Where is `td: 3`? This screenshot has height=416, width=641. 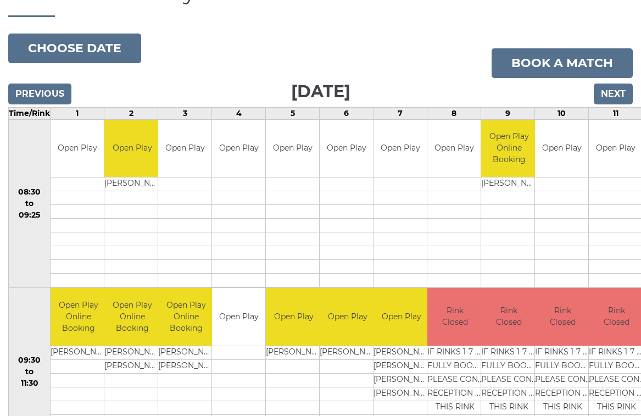 td: 3 is located at coordinates (185, 113).